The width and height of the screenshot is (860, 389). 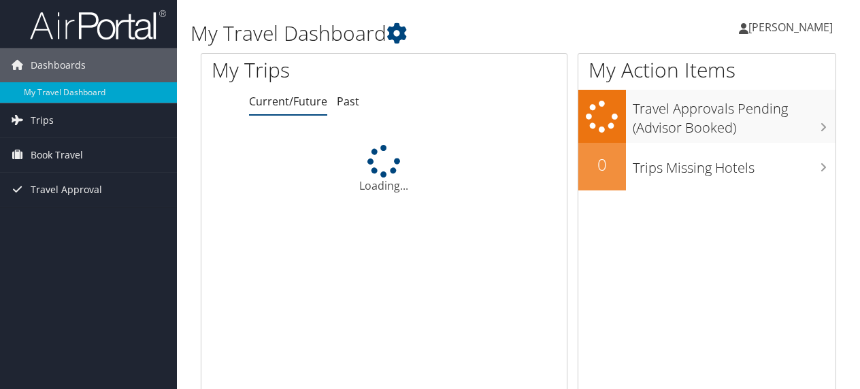 I want to click on h1: My Action Items, so click(x=707, y=70).